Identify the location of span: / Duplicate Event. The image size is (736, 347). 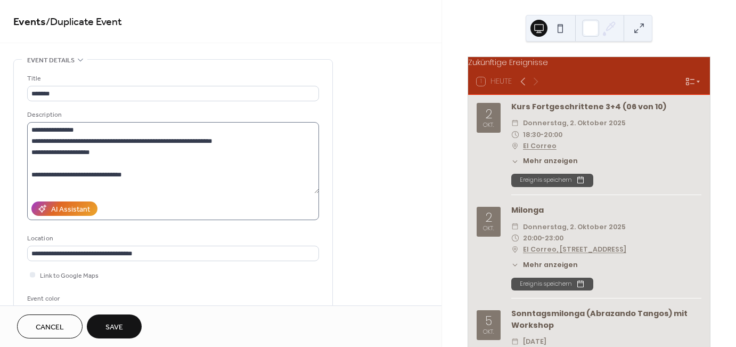
(84, 22).